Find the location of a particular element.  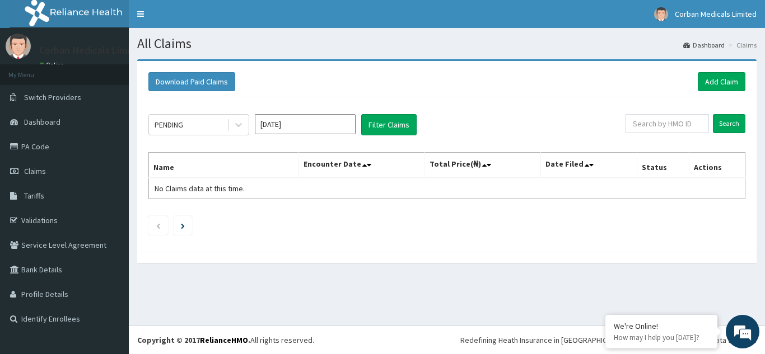

strong: Copyright © 2017 . is located at coordinates (194, 340).